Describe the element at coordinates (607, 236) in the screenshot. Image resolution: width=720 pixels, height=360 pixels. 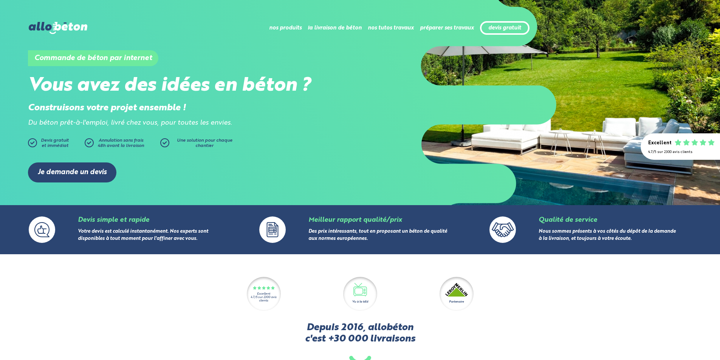
I see `a: Nous sommes présents à vos côtés du dépôt de la demande à la livraison, et toujours à votre écoute.` at that location.